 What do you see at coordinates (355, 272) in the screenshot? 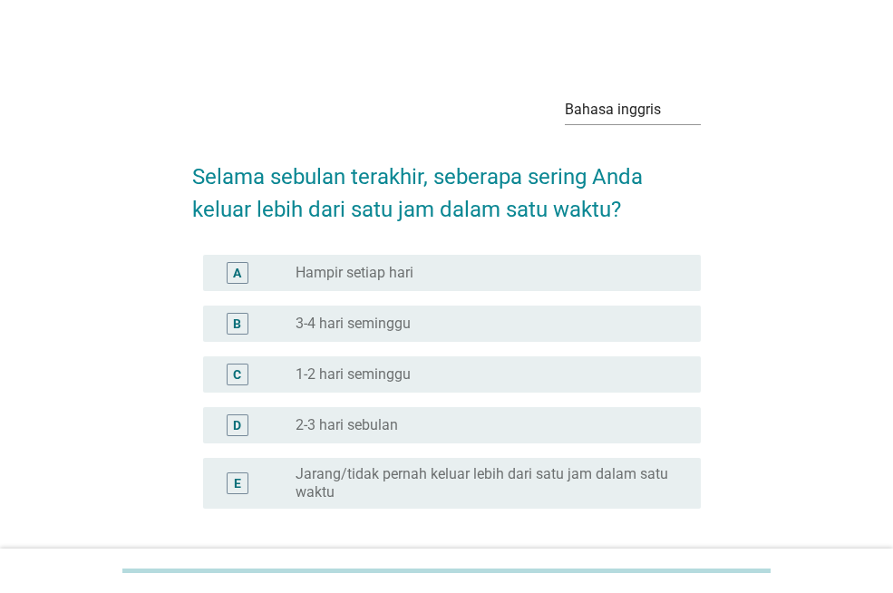
I see `font: Hampir setiap hari` at bounding box center [355, 272].